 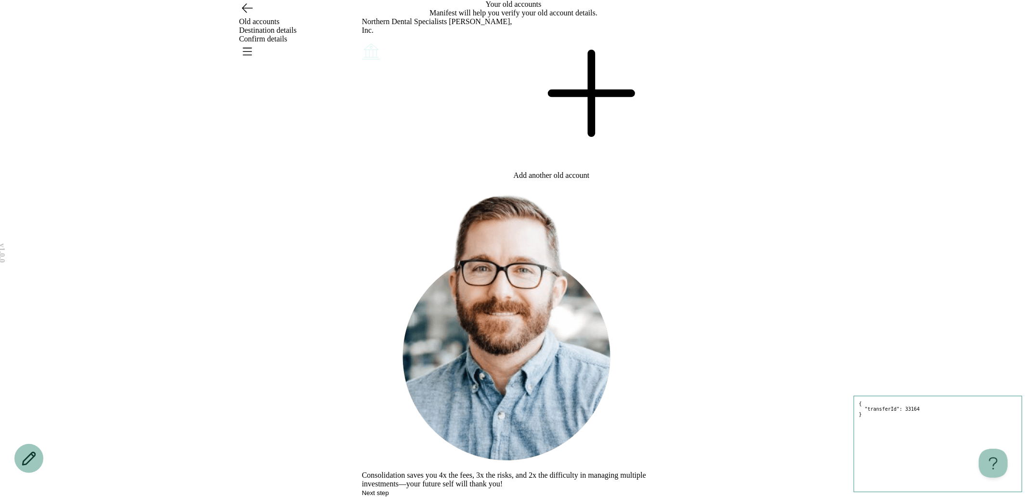 I want to click on span: Next step, so click(x=376, y=492).